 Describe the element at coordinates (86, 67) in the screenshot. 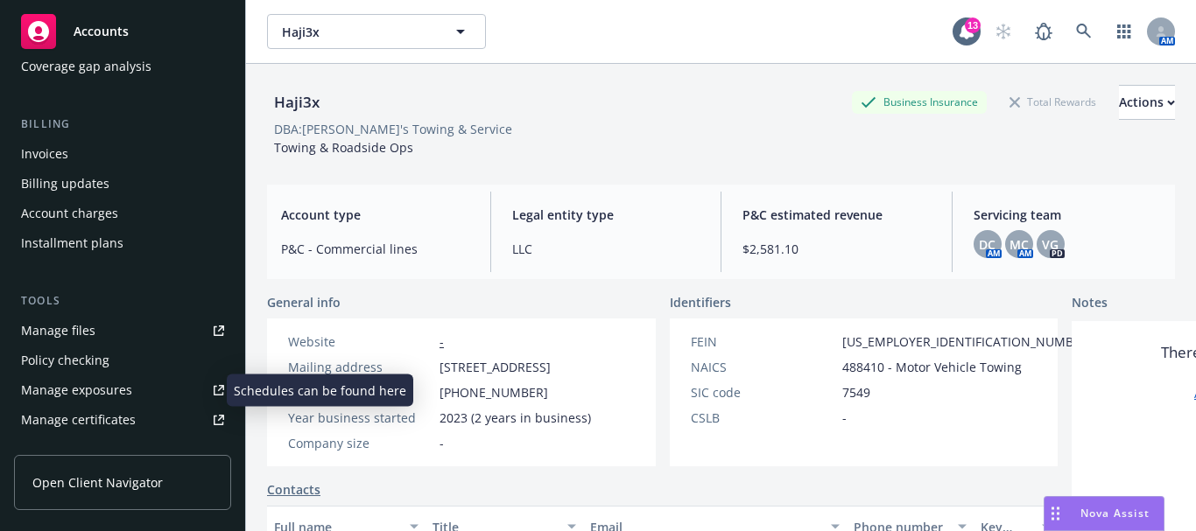

I see `div: Coverage gap analysis` at that location.